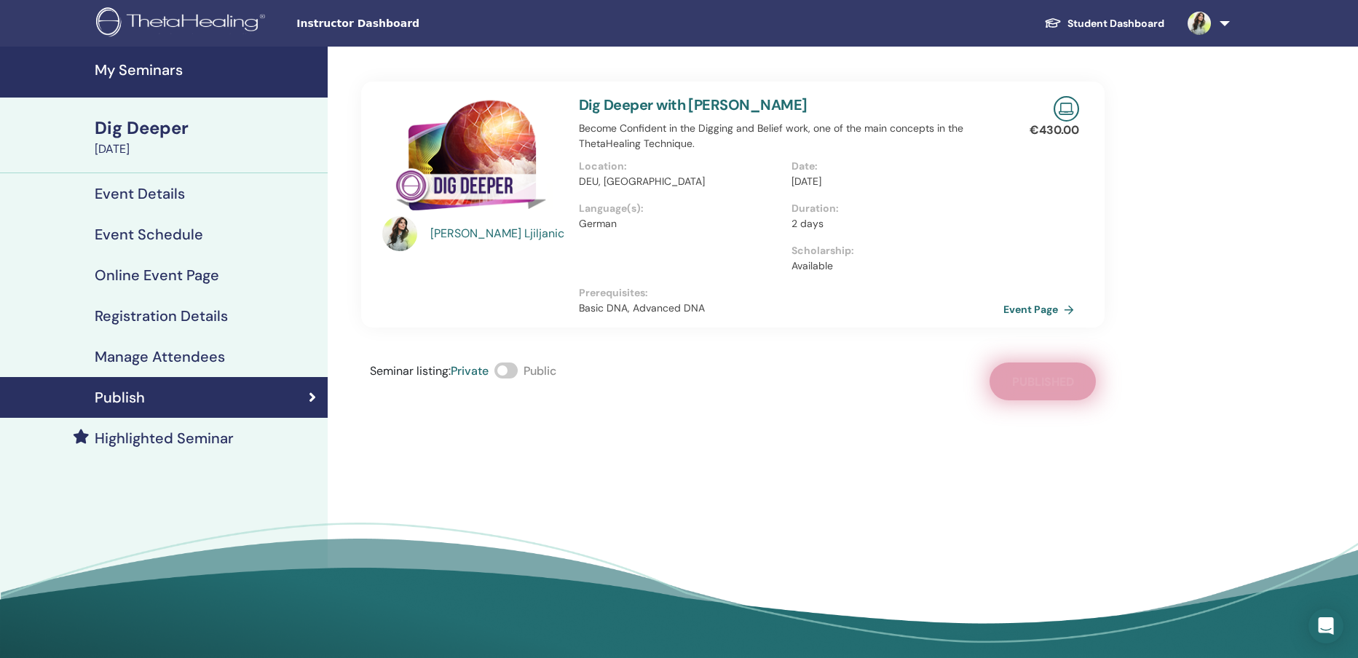  I want to click on img: Dig Deeper, so click(472, 158).